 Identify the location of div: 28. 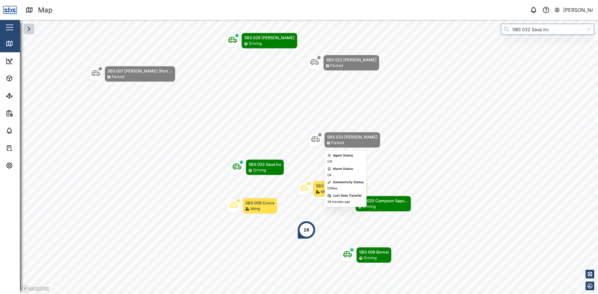
(306, 230).